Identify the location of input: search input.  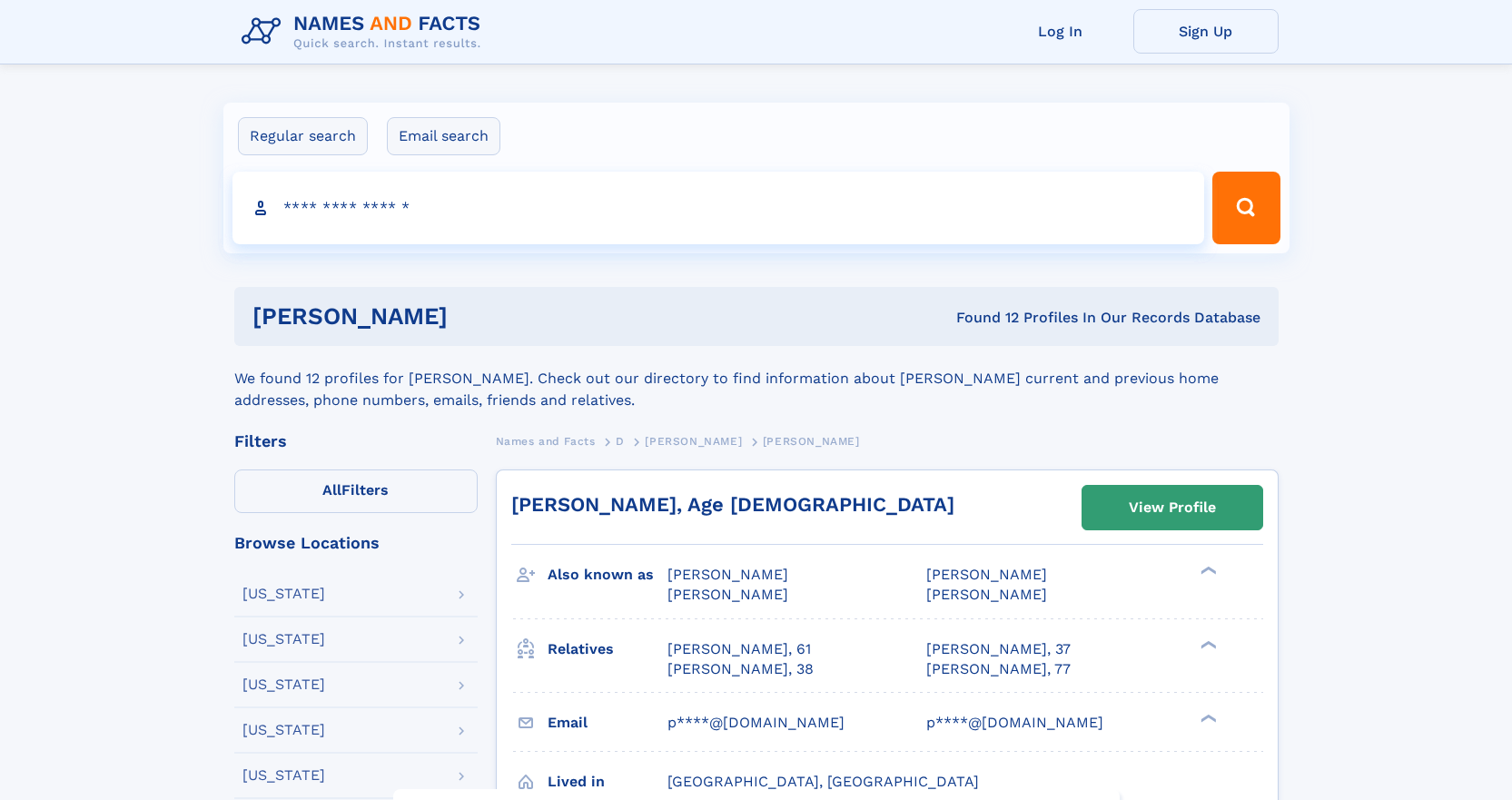
(718, 208).